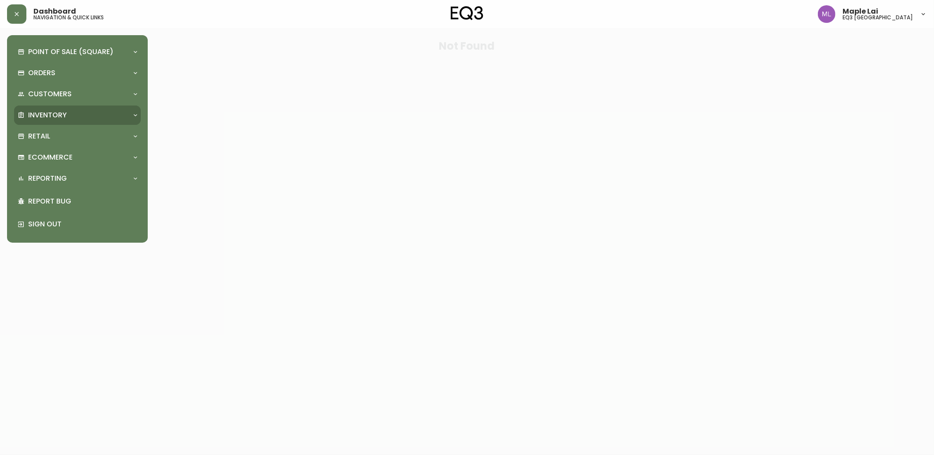 The height and width of the screenshot is (455, 934). Describe the element at coordinates (83, 224) in the screenshot. I see `p: Sign Out` at that location.